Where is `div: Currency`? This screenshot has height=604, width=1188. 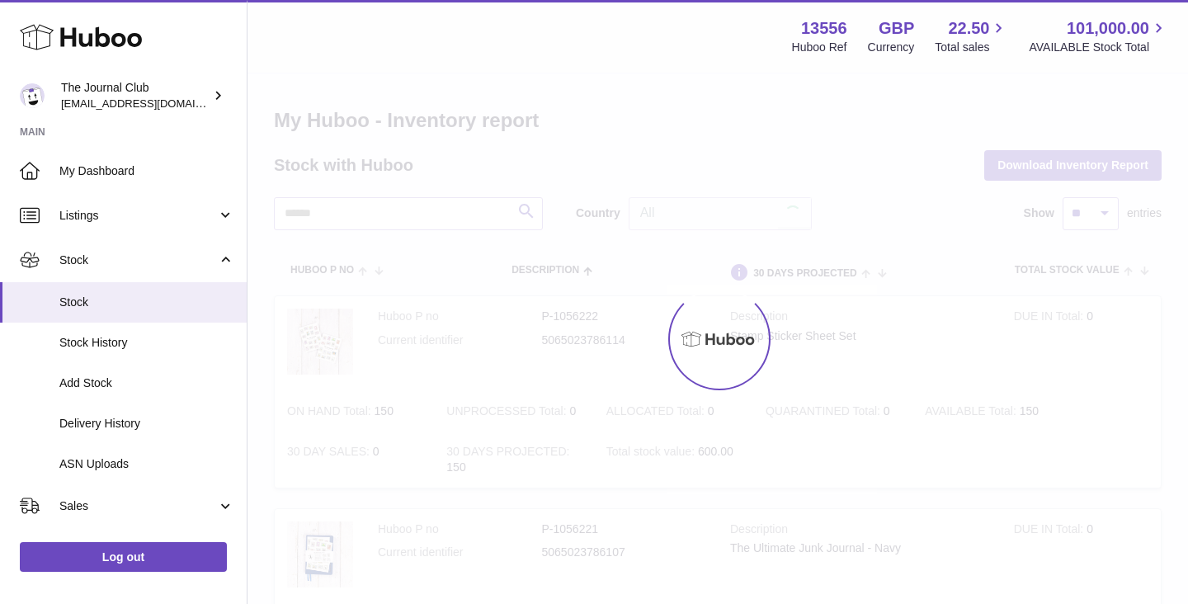 div: Currency is located at coordinates (891, 47).